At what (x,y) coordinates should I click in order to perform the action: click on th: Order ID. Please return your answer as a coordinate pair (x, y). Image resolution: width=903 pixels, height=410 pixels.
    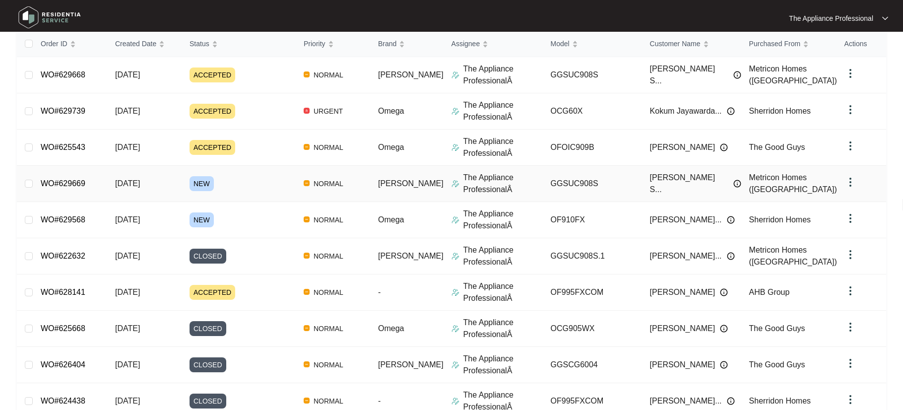
    Looking at the image, I should click on (70, 44).